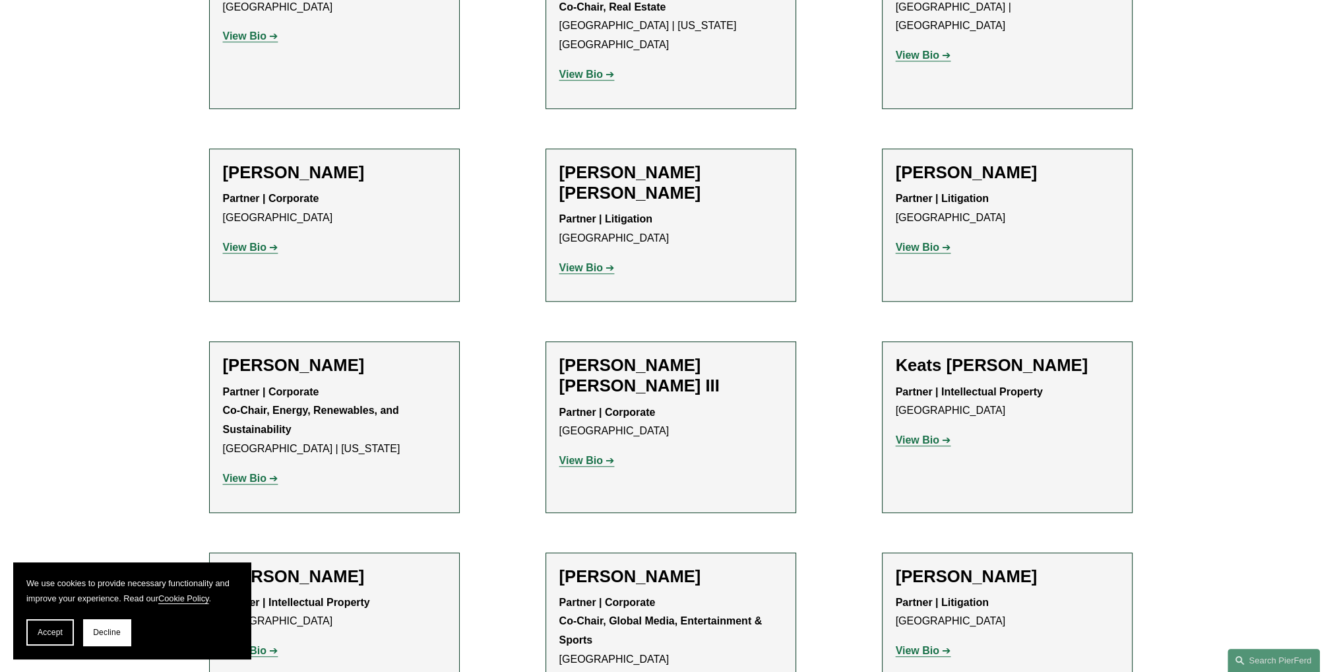 The image size is (1341, 672). I want to click on strong: Co-Chair, Energy, Renewables, and Sustainability, so click(313, 420).